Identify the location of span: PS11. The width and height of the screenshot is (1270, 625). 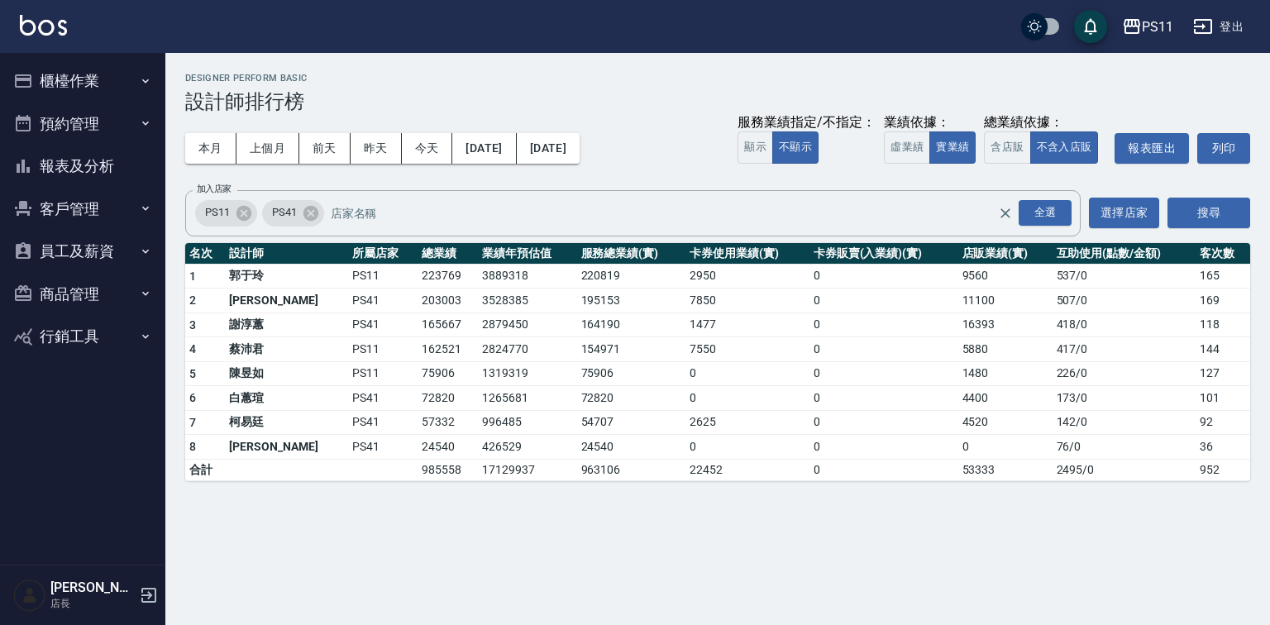
(217, 213).